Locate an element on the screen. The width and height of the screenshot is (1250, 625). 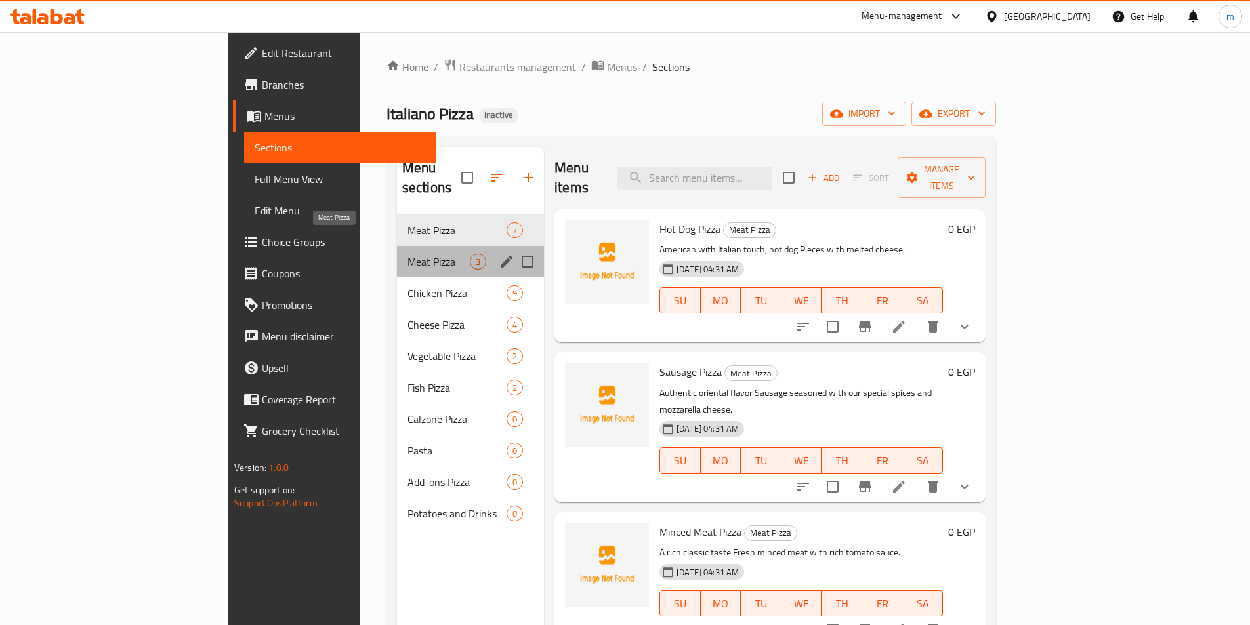
h2: Menu items is located at coordinates (578, 178).